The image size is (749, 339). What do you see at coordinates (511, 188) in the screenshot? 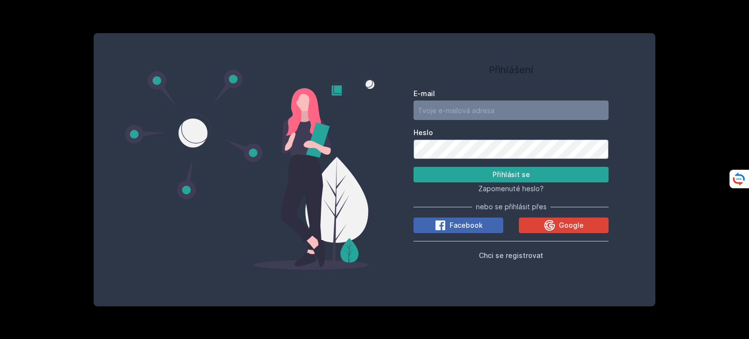
I see `span: Zapomenuté heslo?` at bounding box center [511, 188].